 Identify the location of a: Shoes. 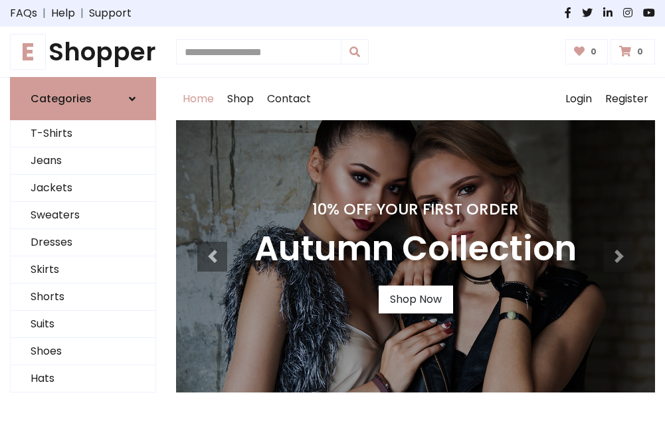
(83, 351).